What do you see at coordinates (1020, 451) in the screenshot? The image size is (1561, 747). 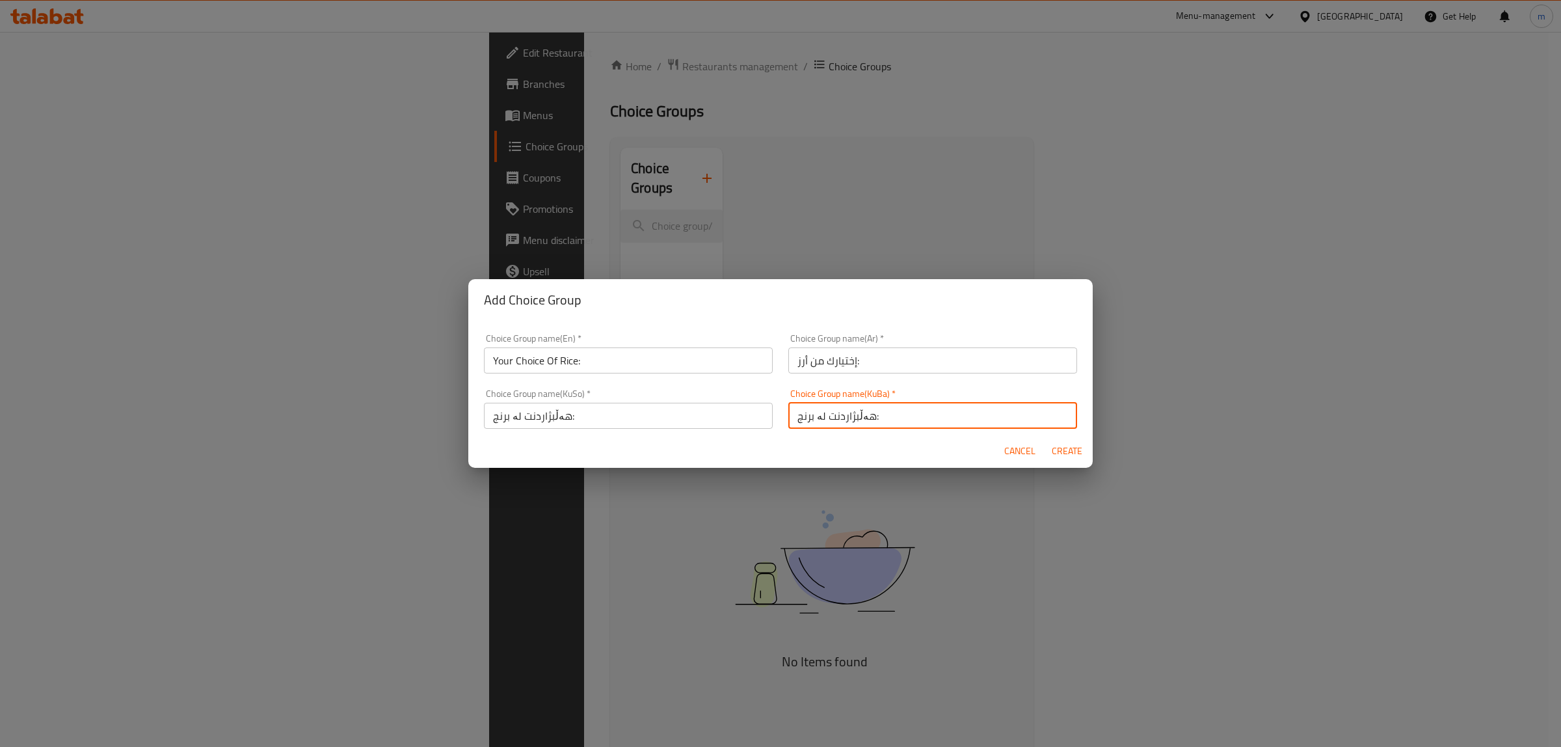 I see `button: Cancel` at bounding box center [1020, 451].